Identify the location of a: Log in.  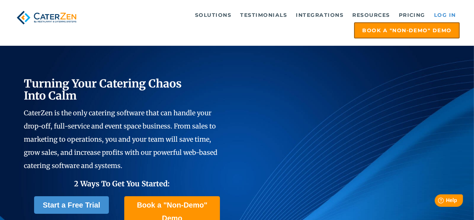
(445, 15).